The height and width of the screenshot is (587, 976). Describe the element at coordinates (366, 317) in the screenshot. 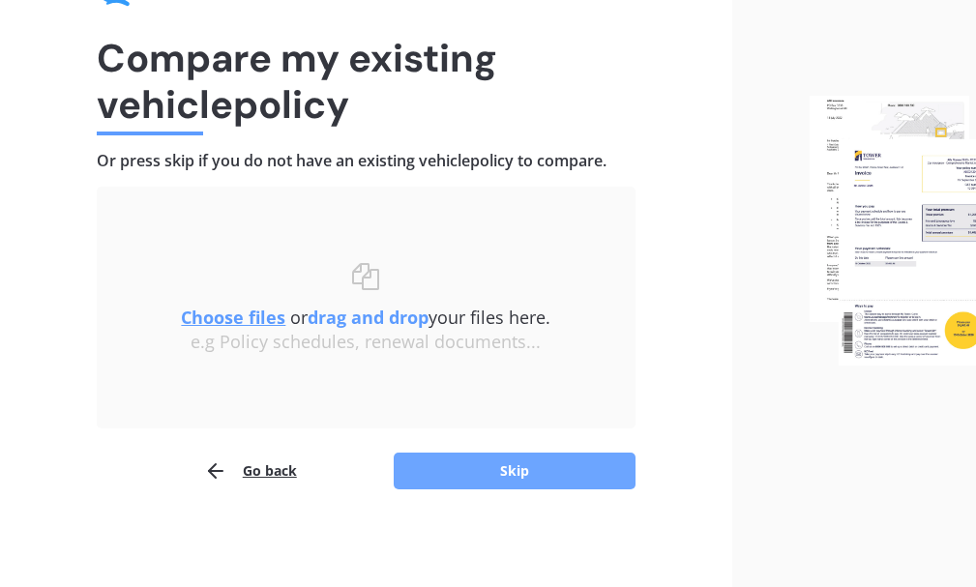

I see `span: or your files here.` at that location.